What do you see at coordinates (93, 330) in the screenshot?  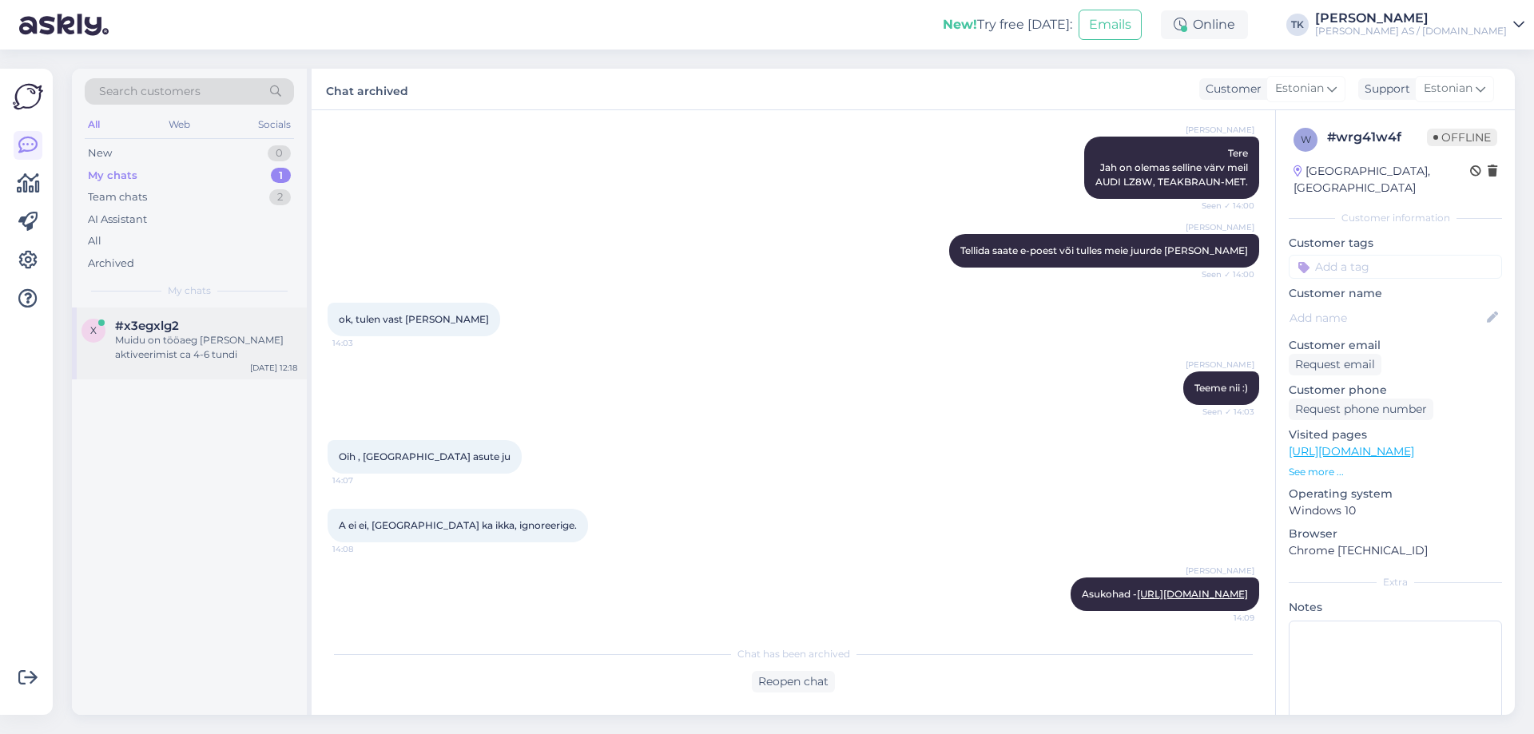 I see `span: x` at bounding box center [93, 330].